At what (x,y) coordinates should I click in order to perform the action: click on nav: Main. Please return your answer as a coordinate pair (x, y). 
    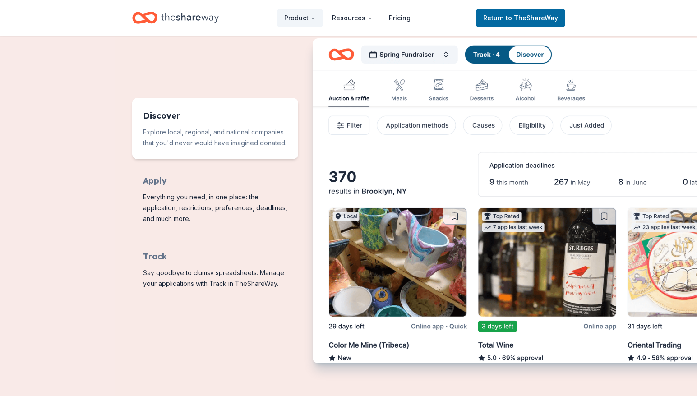
    Looking at the image, I should click on (347, 18).